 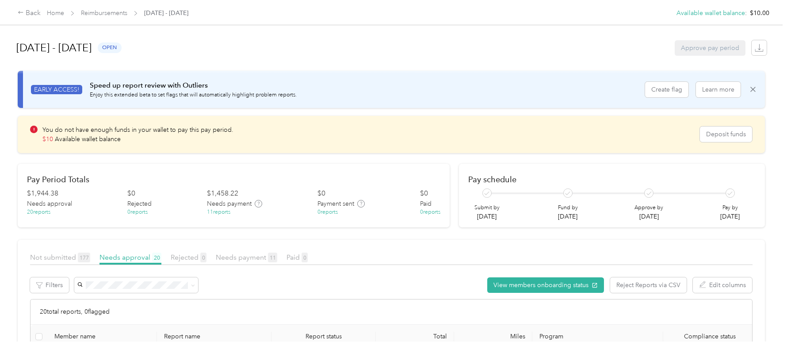 What do you see at coordinates (718, 89) in the screenshot?
I see `button: Learn more` at bounding box center [718, 89].